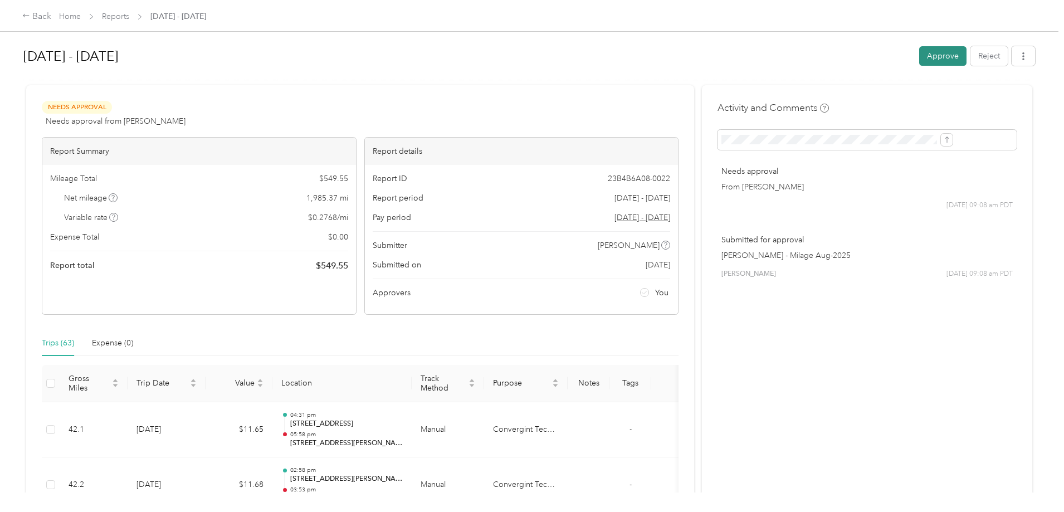 Image resolution: width=1064 pixels, height=512 pixels. What do you see at coordinates (391, 217) in the screenshot?
I see `span: Pay period` at bounding box center [391, 217].